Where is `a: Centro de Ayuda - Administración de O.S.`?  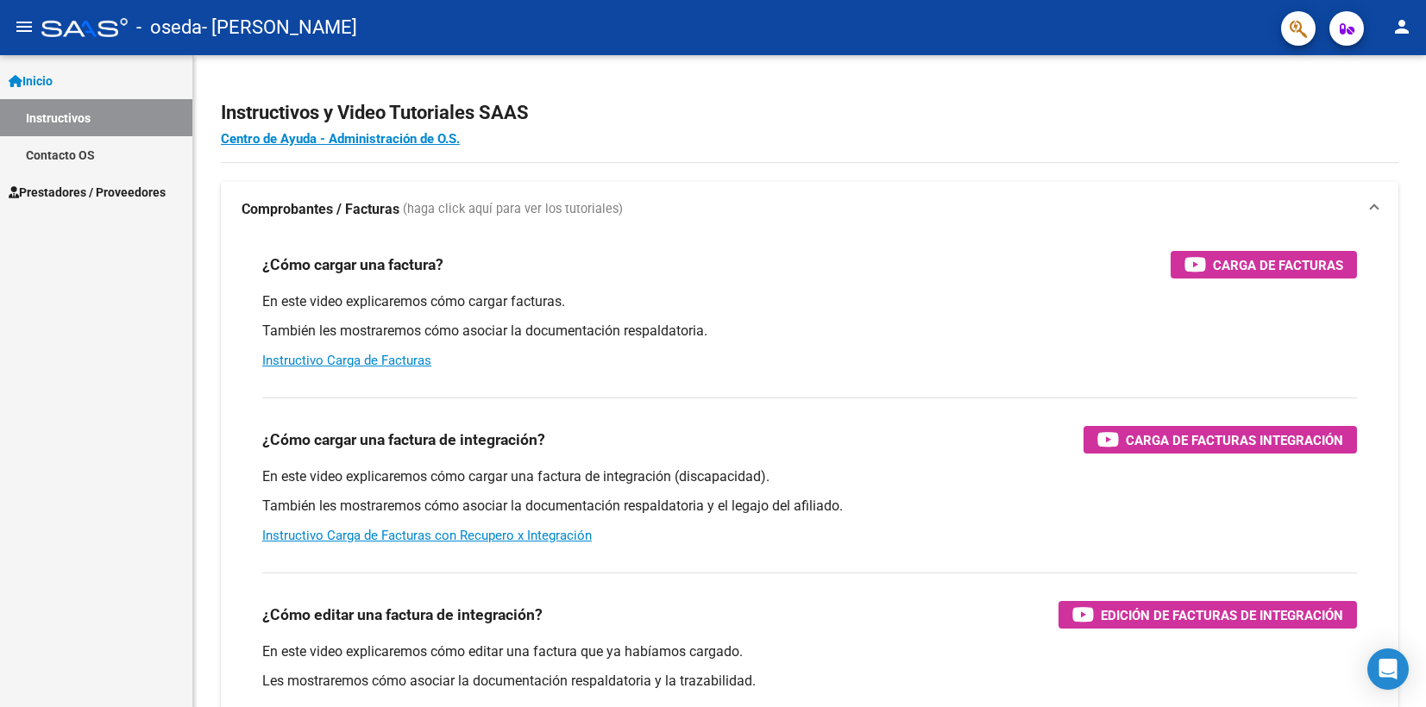
a: Centro de Ayuda - Administración de O.S. is located at coordinates (340, 139).